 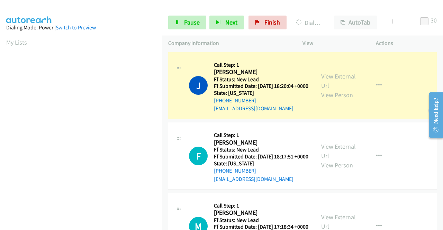 What do you see at coordinates (198, 156) in the screenshot?
I see `div: The call is yet to be attempted` at bounding box center [198, 156].